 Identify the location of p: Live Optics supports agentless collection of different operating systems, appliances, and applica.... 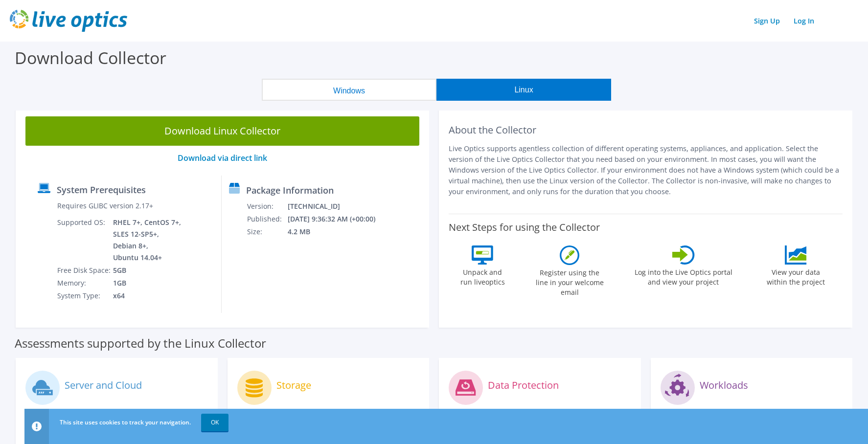
(645, 170).